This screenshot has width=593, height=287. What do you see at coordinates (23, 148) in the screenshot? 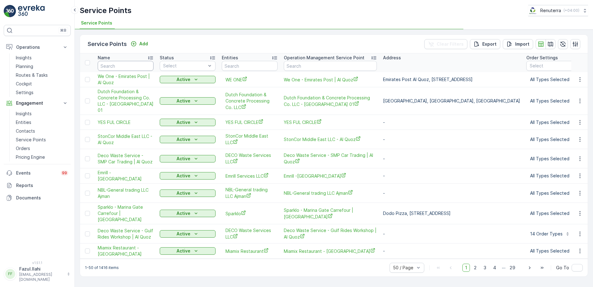
I see `p: Orders` at bounding box center [23, 148].